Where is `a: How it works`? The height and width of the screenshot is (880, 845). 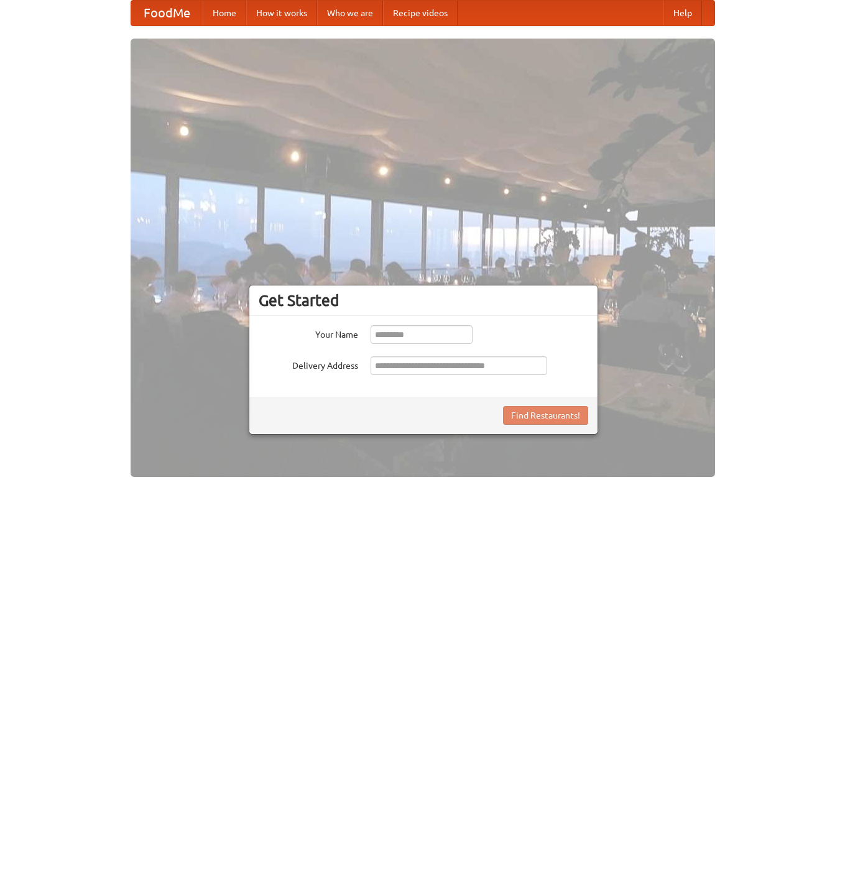
a: How it works is located at coordinates (282, 13).